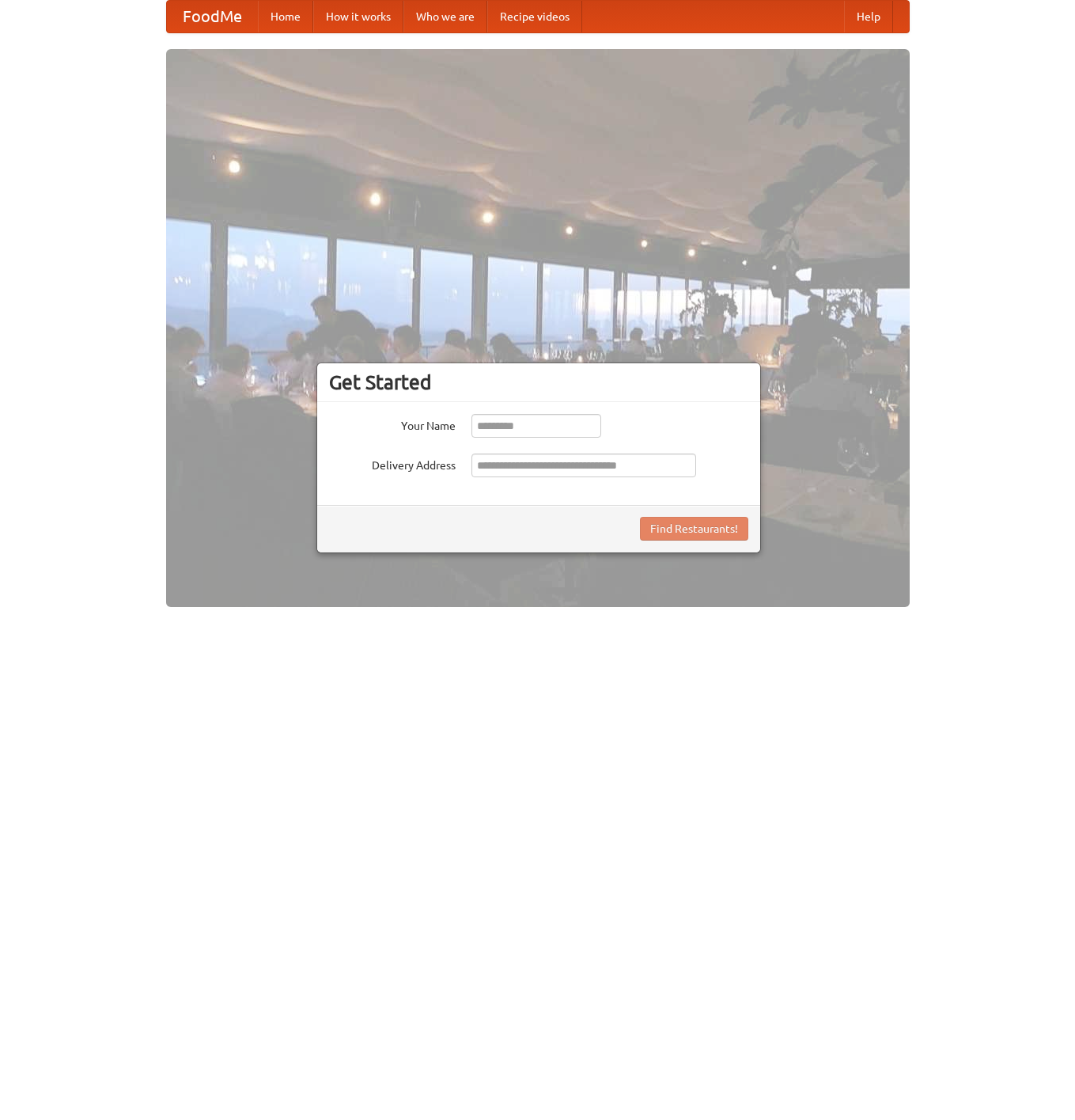  I want to click on h3: Get Started, so click(539, 382).